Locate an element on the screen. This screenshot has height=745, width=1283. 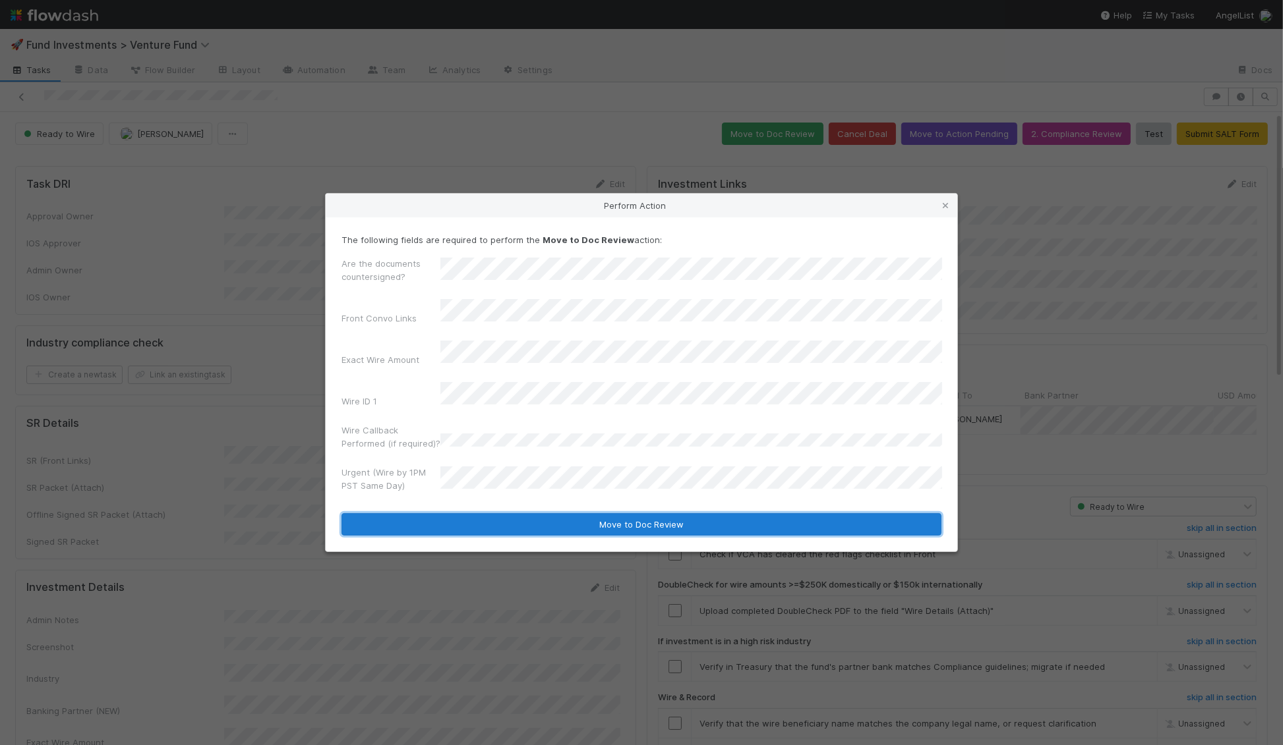
label: Urgent (Wire by 1PM PST Same Day) is located at coordinates (391, 479).